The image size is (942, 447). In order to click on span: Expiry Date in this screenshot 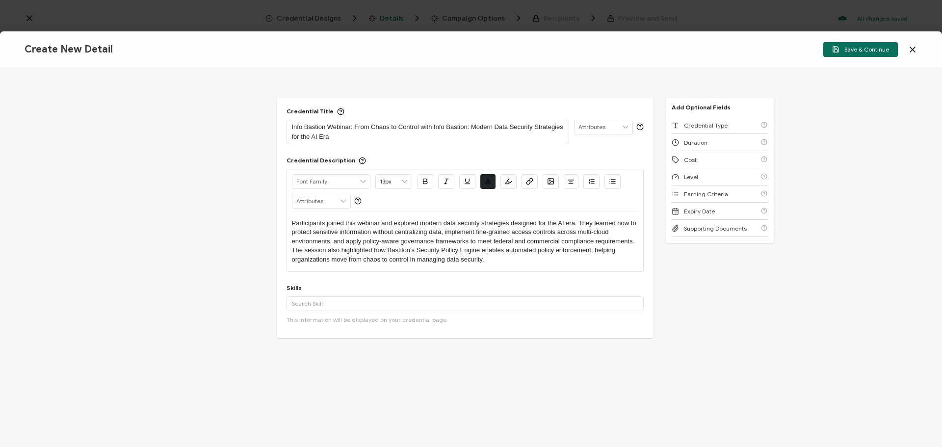, I will do `click(699, 211)`.